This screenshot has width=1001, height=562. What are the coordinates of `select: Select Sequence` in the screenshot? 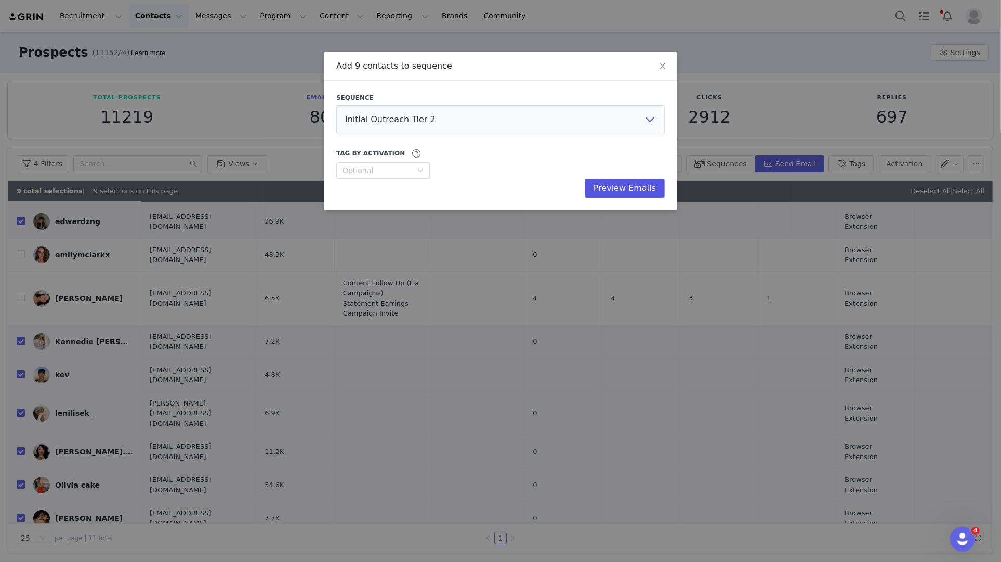 It's located at (500, 119).